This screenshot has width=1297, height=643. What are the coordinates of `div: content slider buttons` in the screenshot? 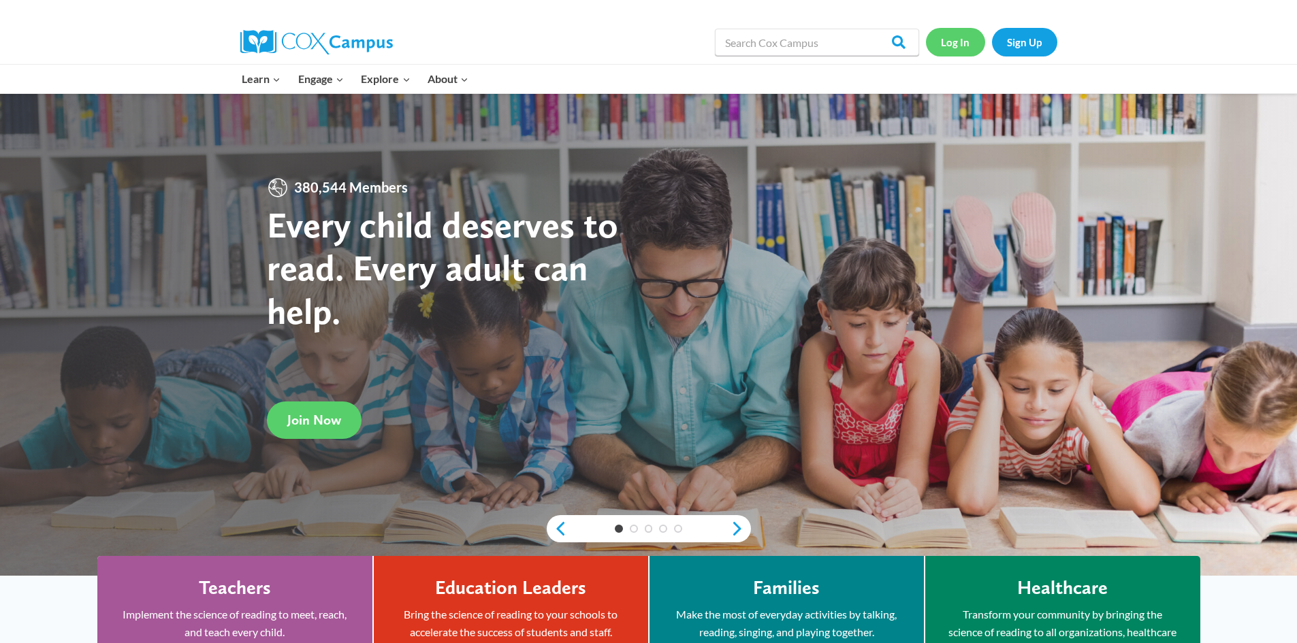 It's located at (649, 529).